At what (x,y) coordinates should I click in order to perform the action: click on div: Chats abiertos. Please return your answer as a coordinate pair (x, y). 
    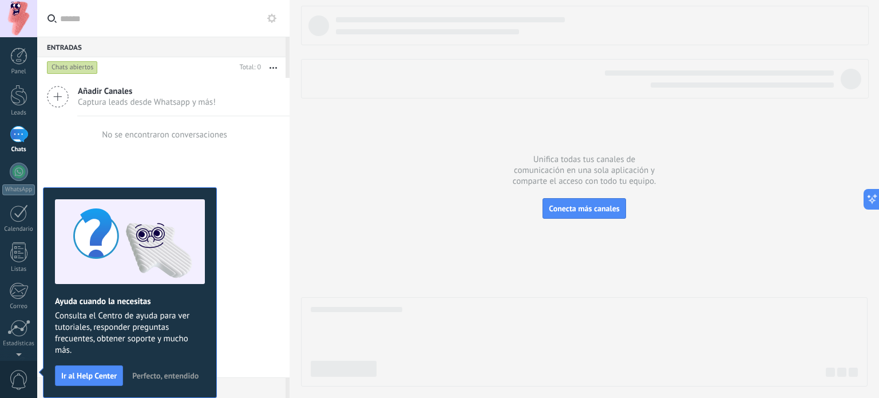
    Looking at the image, I should click on (72, 68).